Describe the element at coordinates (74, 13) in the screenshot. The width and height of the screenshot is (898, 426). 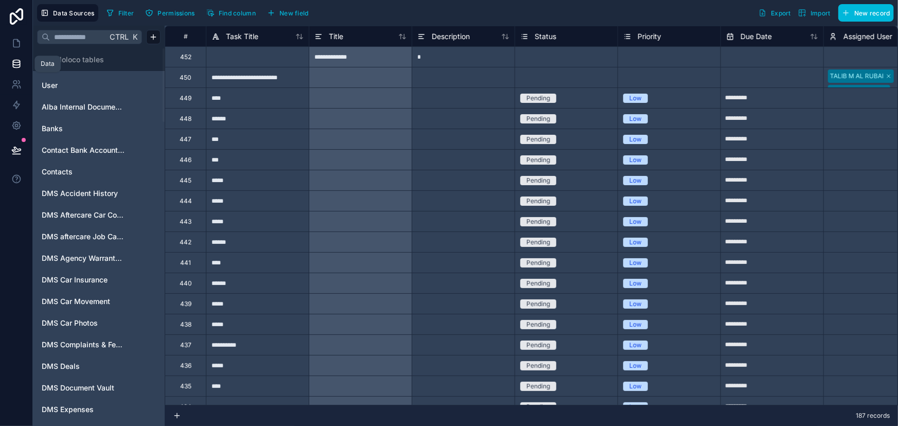
I see `span: Data Sources` at that location.